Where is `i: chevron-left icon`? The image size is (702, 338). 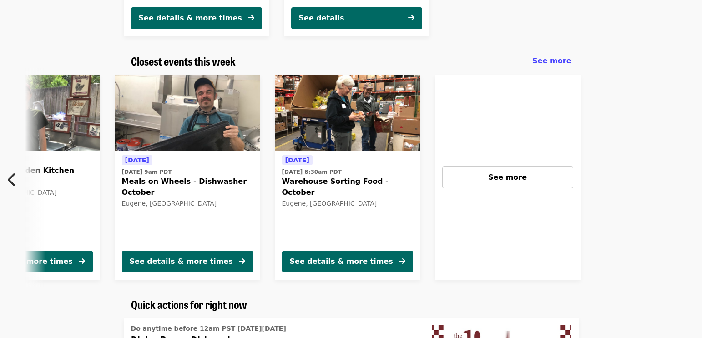 i: chevron-left icon is located at coordinates (12, 180).